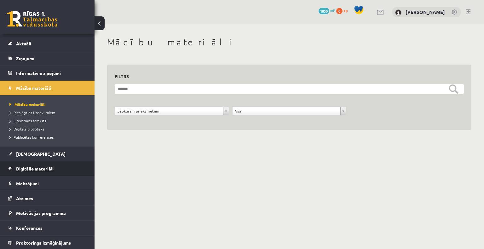 Image resolution: width=484 pixels, height=249 pixels. What do you see at coordinates (47, 58) in the screenshot?
I see `a: Ziņojumi` at bounding box center [47, 58].